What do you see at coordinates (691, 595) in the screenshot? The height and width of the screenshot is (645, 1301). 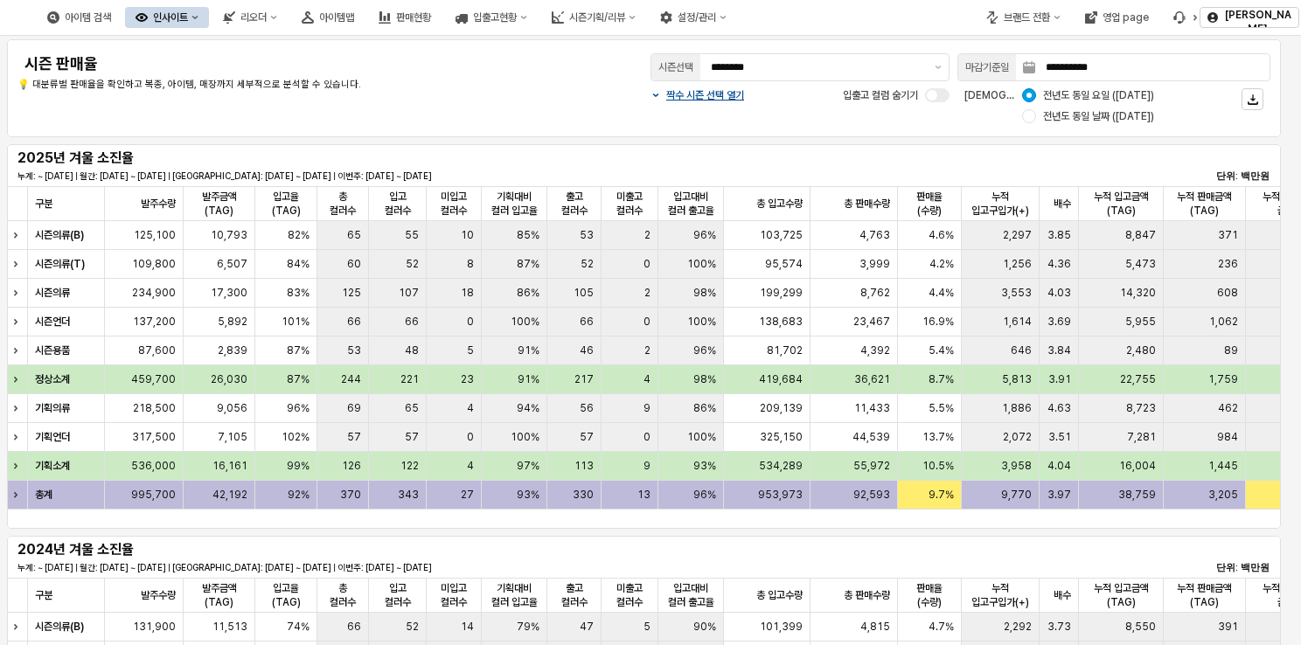 I see `span: 입고대비 컬러 출고율` at bounding box center [691, 595].